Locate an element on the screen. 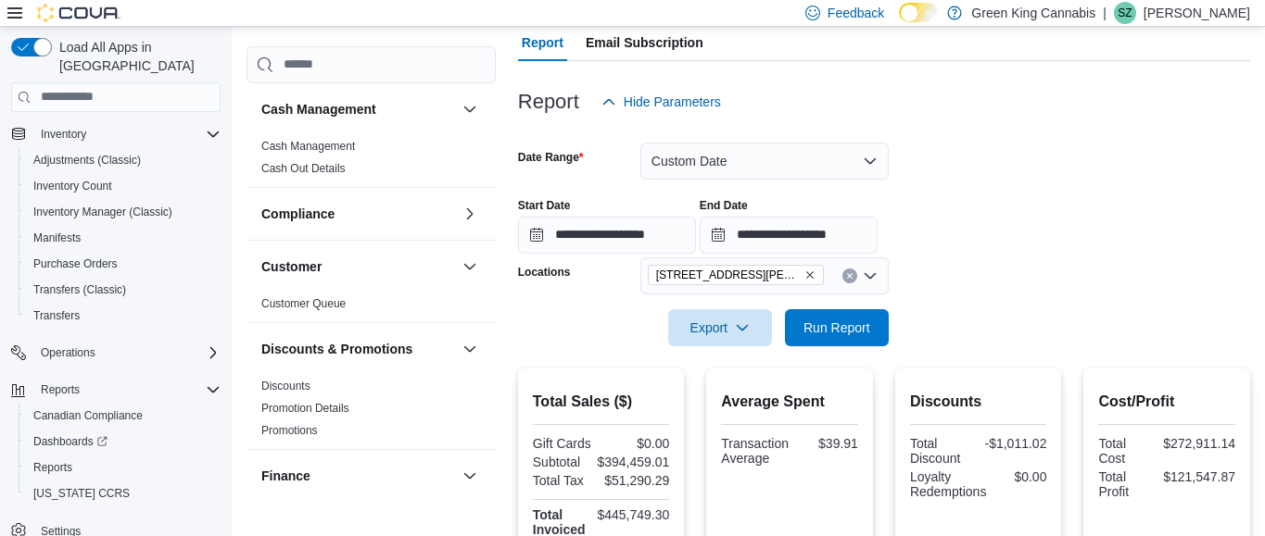  label: End Date is located at coordinates (724, 206).